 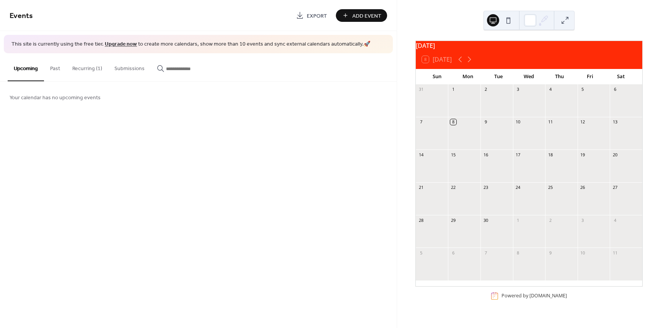 What do you see at coordinates (486, 220) in the screenshot?
I see `div: 30` at bounding box center [486, 220].